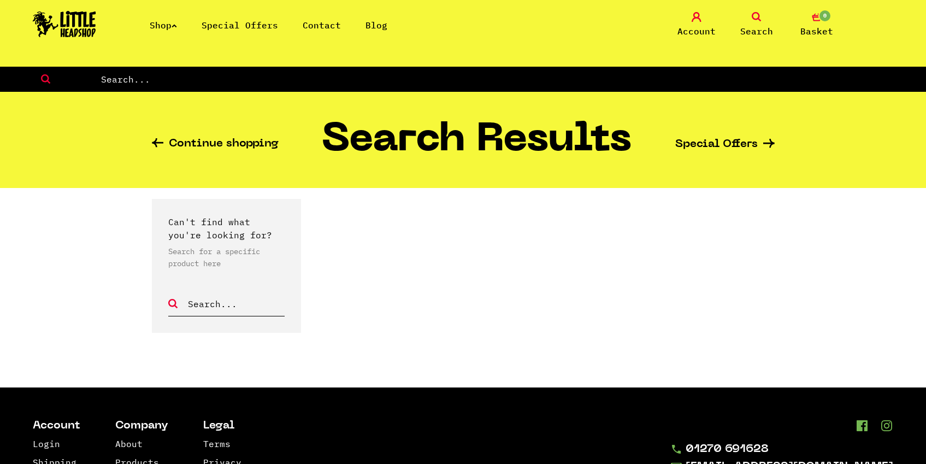  What do you see at coordinates (46, 444) in the screenshot?
I see `a: Login` at bounding box center [46, 444].